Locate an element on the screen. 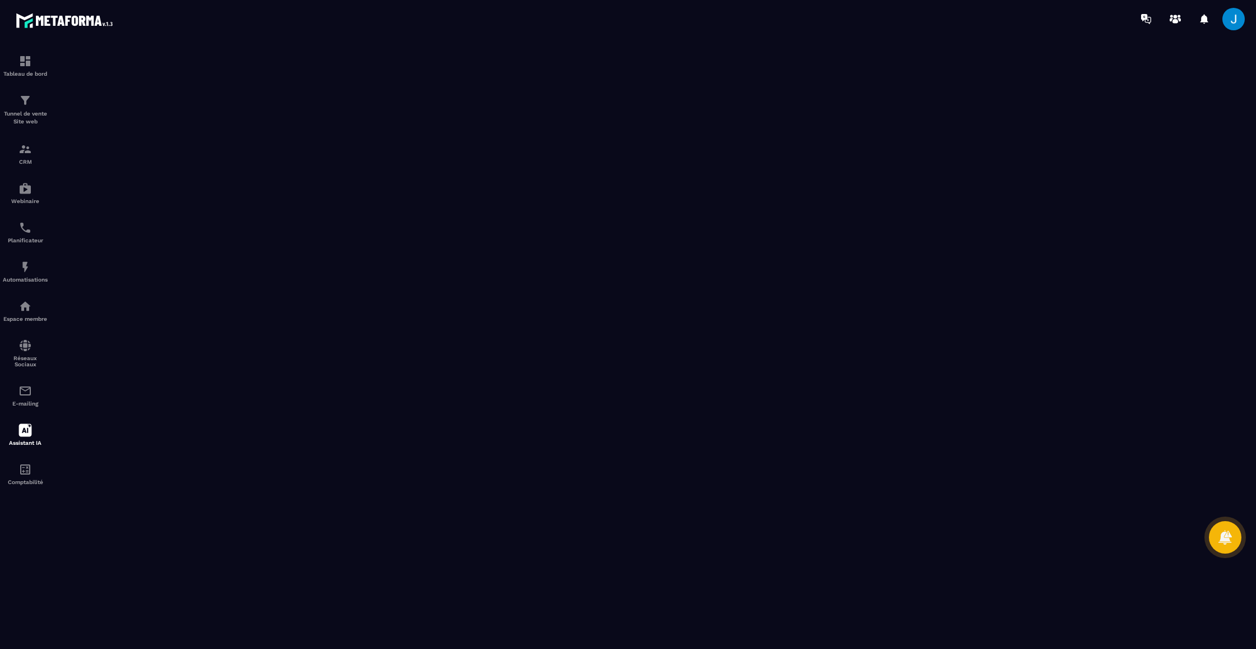 This screenshot has height=649, width=1256. p: Comptabilité is located at coordinates (25, 482).